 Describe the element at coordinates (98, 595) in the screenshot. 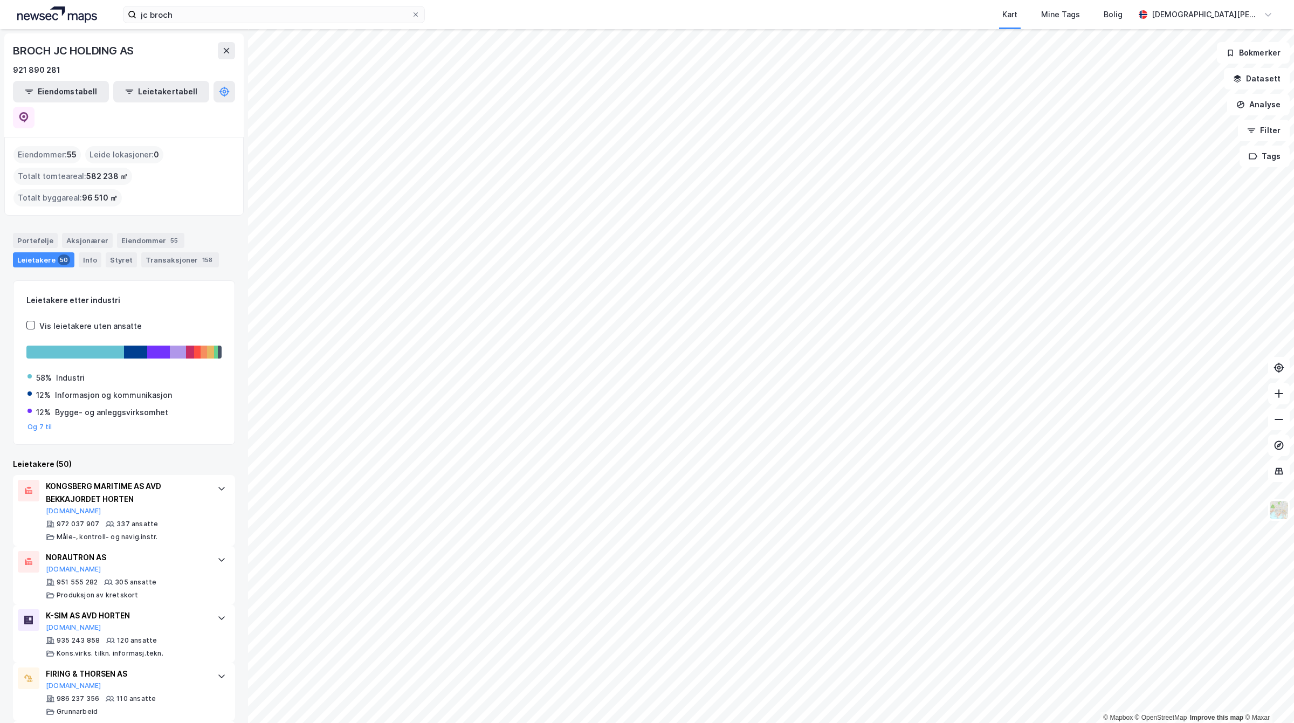

I see `div: Produksjon av kretskort` at that location.